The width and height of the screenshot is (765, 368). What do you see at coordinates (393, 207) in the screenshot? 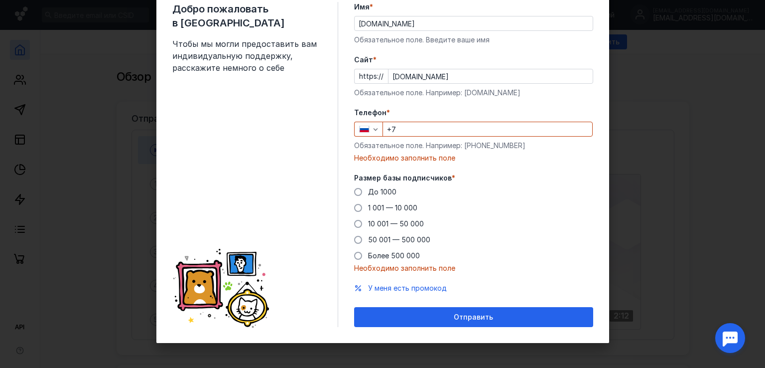
I see `span: 1 001 — 10 000` at bounding box center [393, 207].